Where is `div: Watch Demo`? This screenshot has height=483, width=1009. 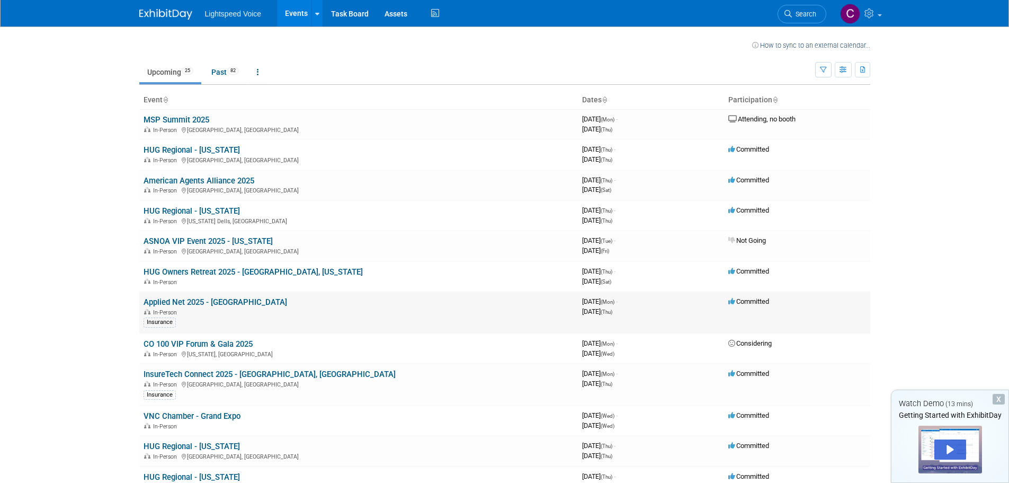
div: Watch Demo is located at coordinates (950, 403).